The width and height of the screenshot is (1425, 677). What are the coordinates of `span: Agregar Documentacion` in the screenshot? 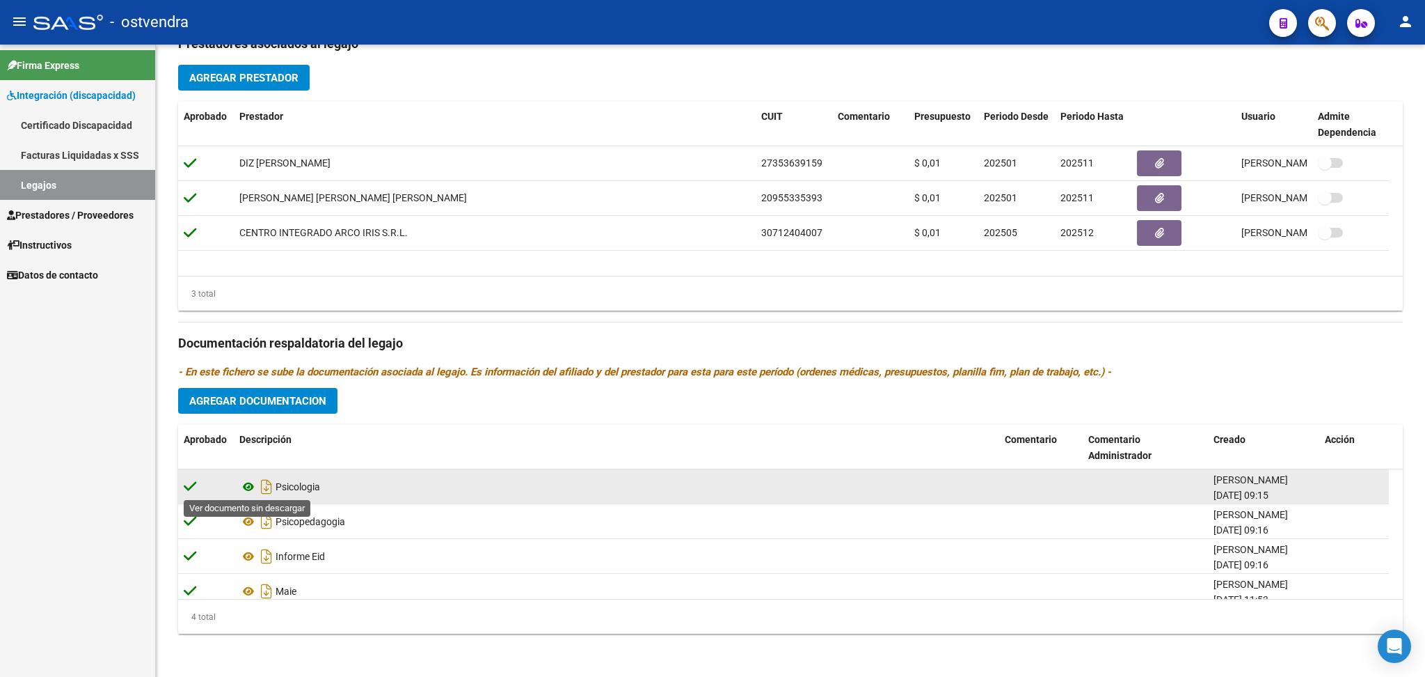 It's located at (258, 401).